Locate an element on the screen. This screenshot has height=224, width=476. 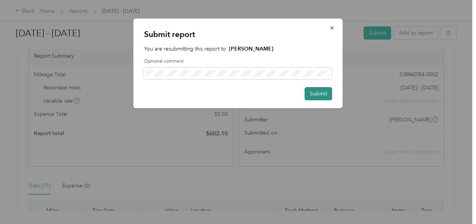
button: Submit is located at coordinates (318, 94).